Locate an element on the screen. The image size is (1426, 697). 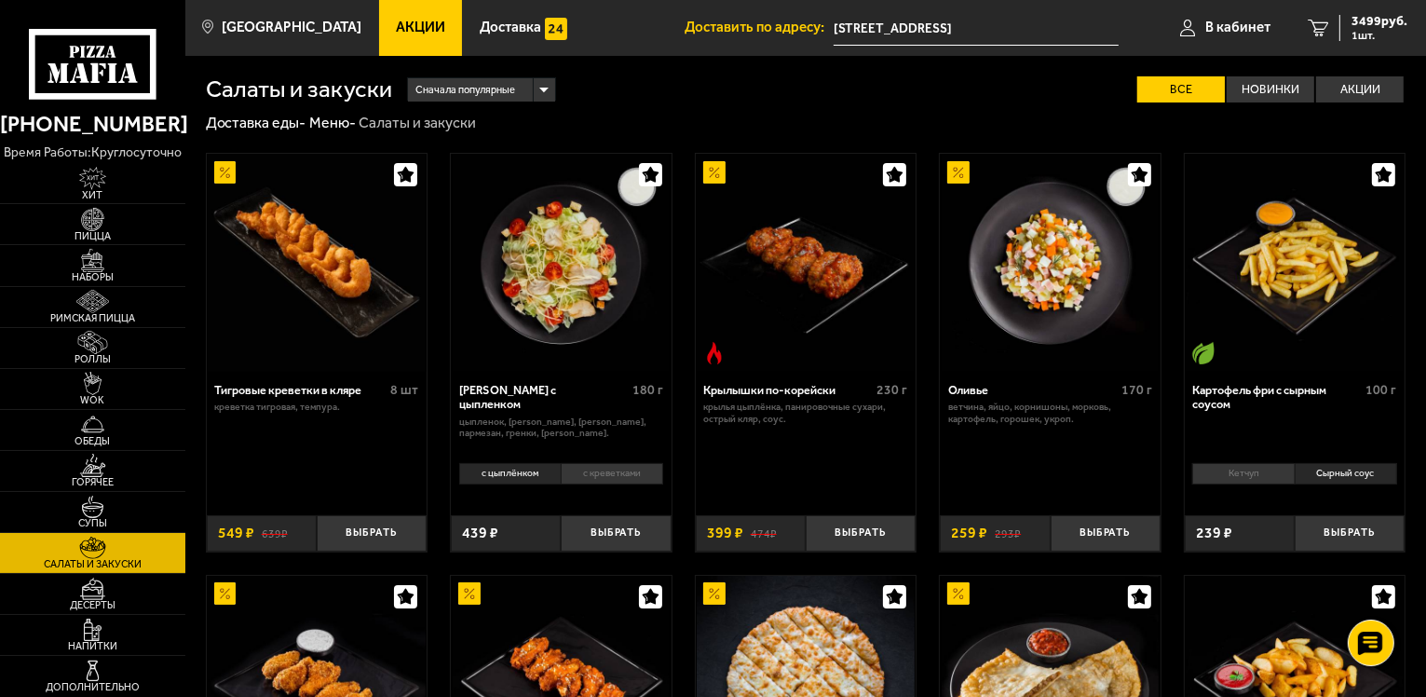
li: с цыплёнком is located at coordinates (510, 473).